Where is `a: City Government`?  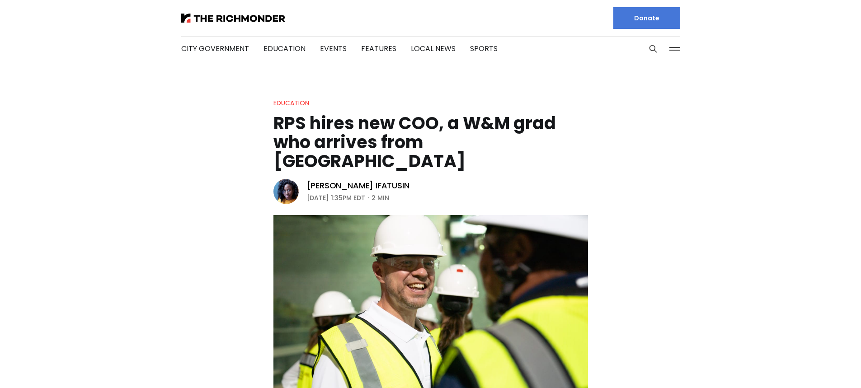 a: City Government is located at coordinates (215, 48).